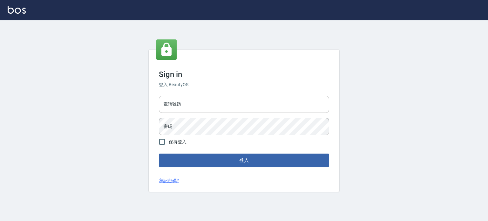 The height and width of the screenshot is (221, 488). I want to click on span: 保持登入, so click(178, 142).